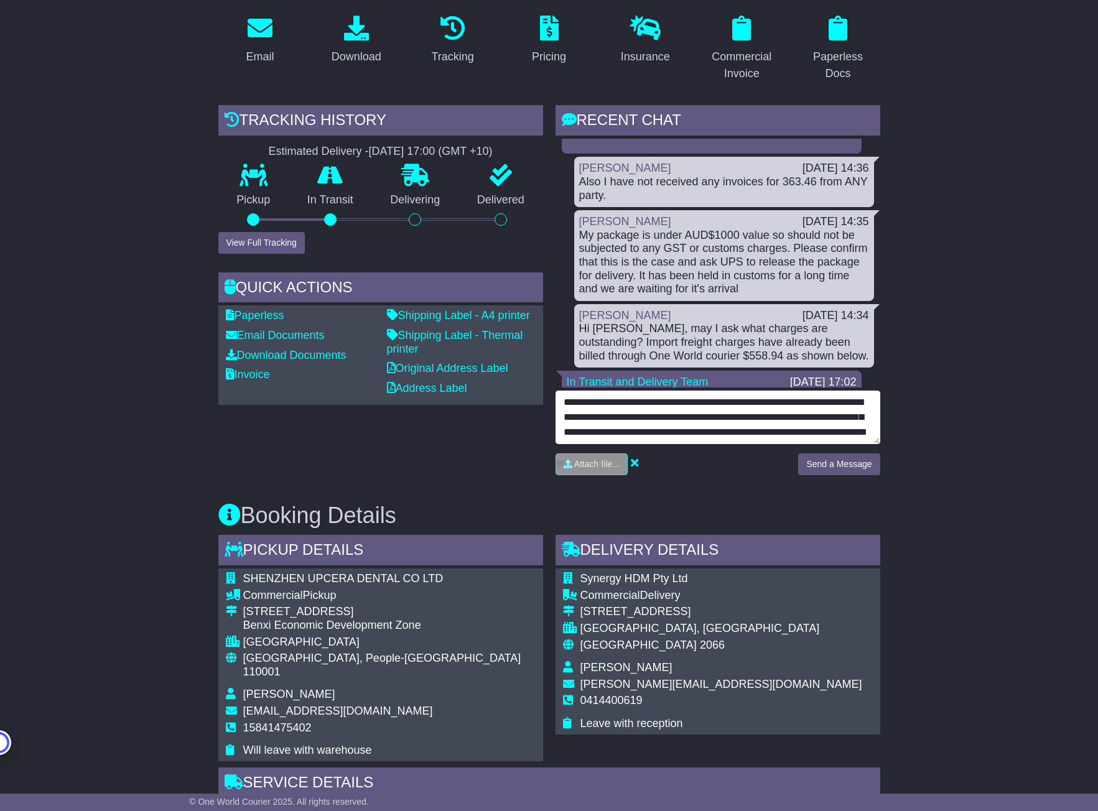  Describe the element at coordinates (452, 57) in the screenshot. I see `div: Tracking` at that location.